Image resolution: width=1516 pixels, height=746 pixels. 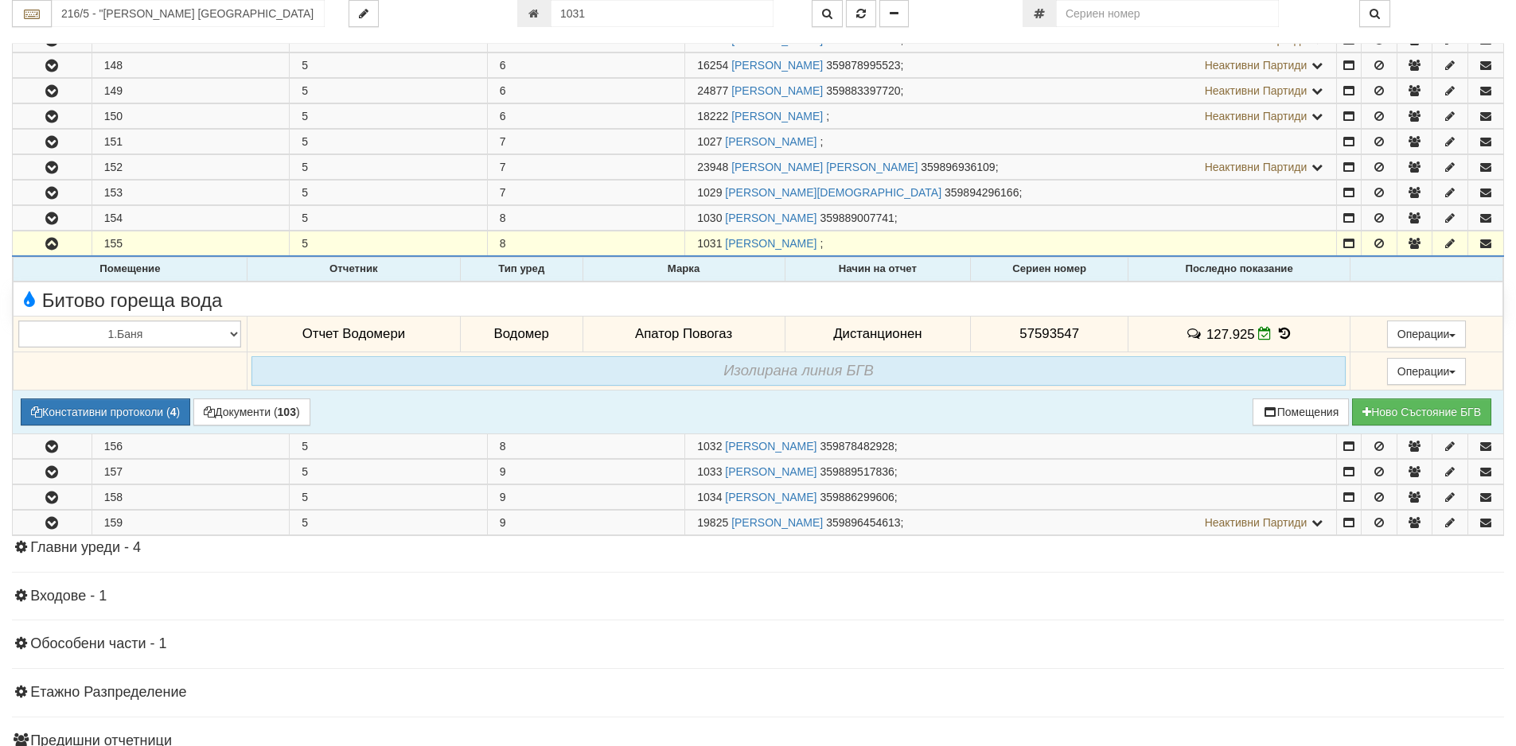 What do you see at coordinates (1049, 333) in the screenshot?
I see `span: 57593547` at bounding box center [1049, 333].